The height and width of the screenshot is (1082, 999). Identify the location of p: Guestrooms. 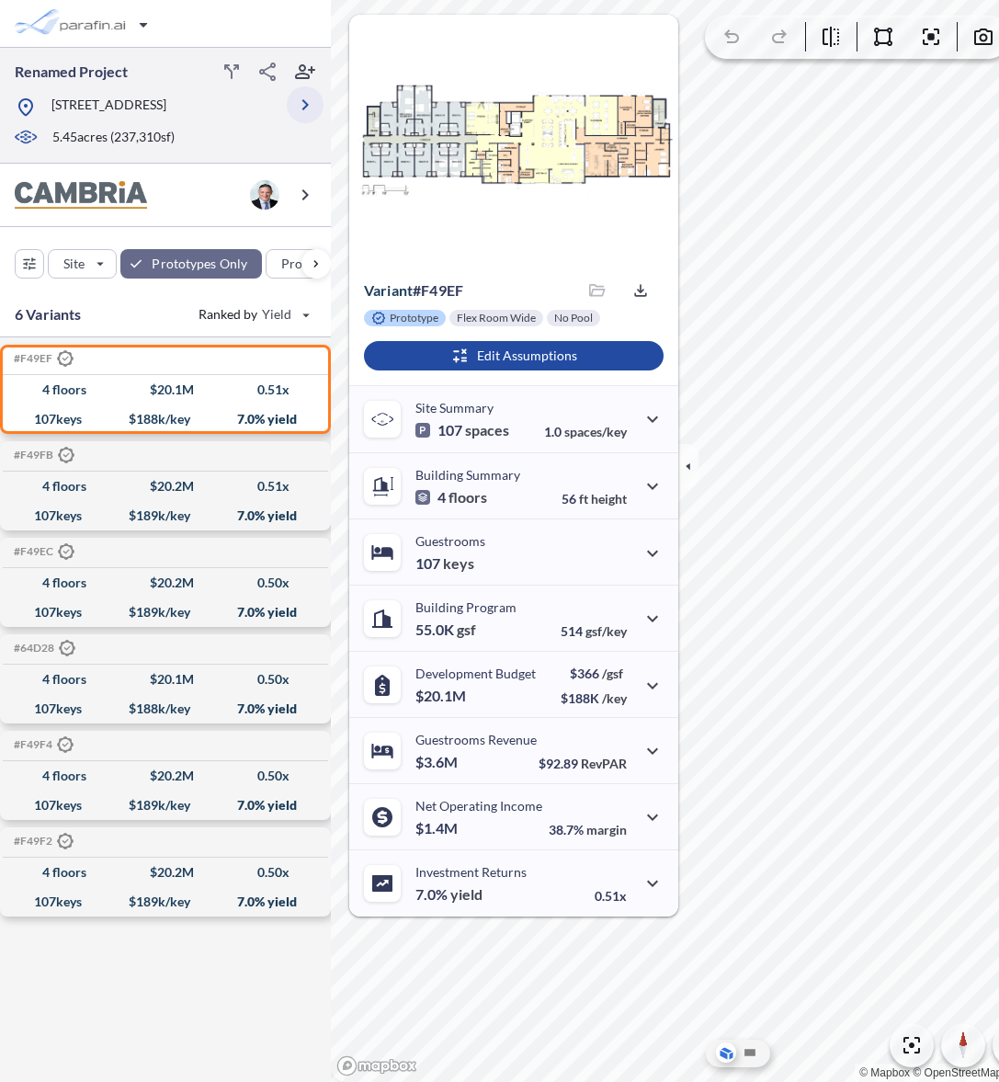
(451, 541).